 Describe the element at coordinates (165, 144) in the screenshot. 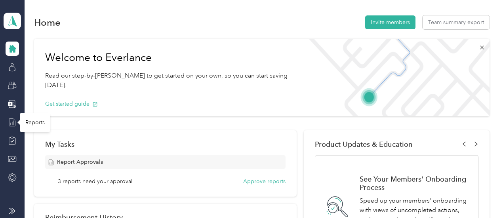

I see `div: My Tasks` at that location.